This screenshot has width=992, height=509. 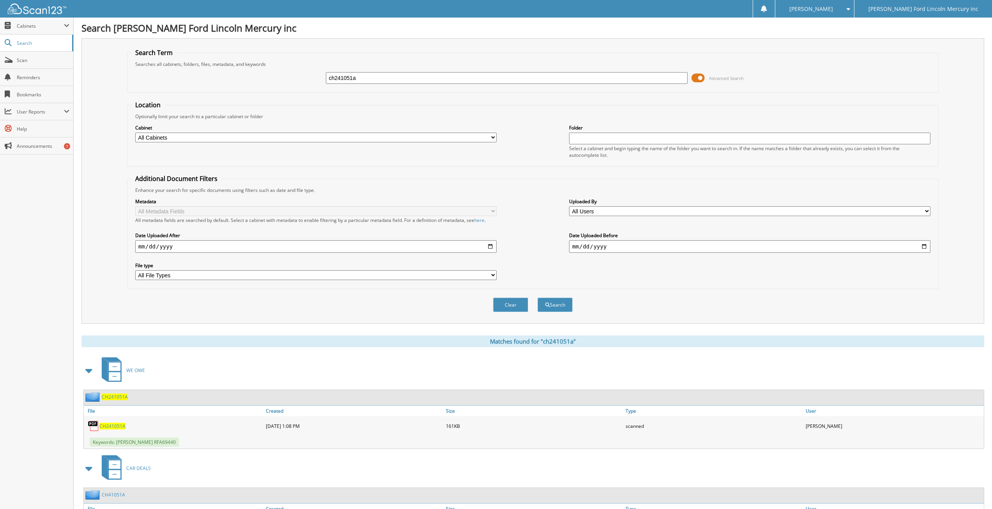 I want to click on legend: Location, so click(x=148, y=105).